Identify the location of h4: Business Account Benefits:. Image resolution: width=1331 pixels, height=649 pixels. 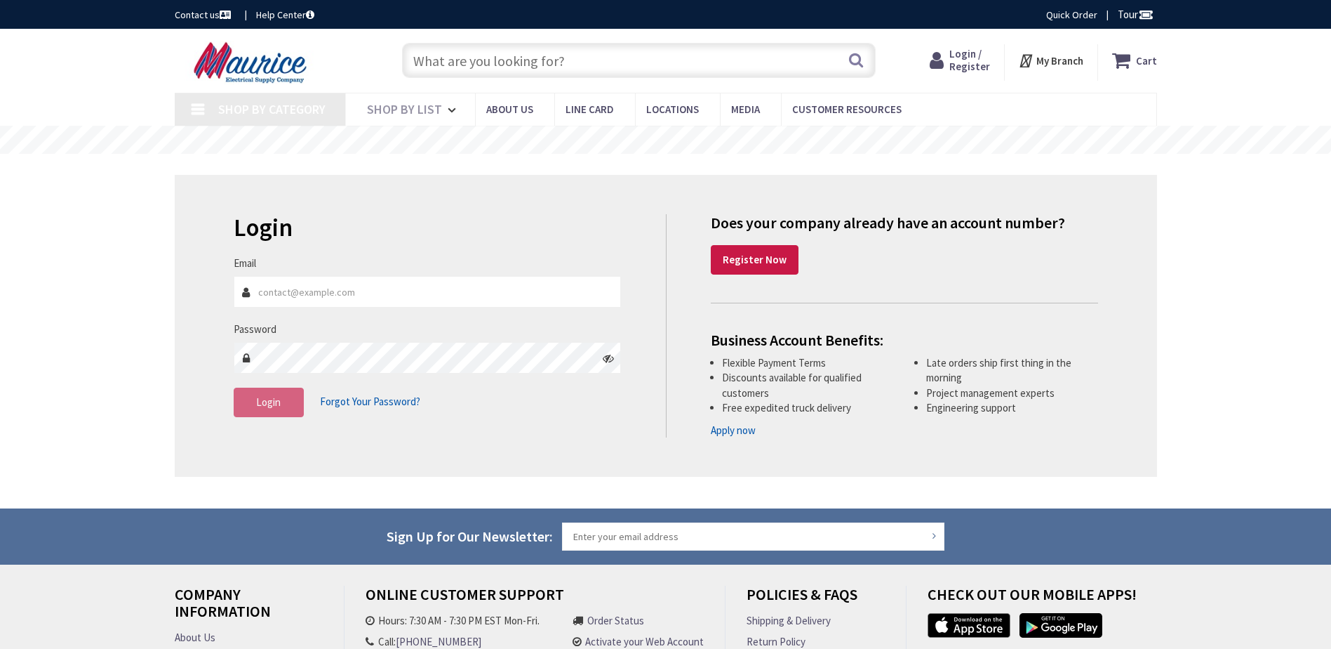
(905, 340).